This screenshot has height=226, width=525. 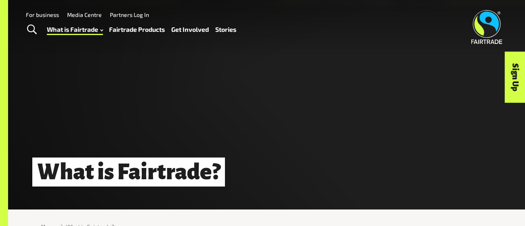 I want to click on a: Fairtrade Products, so click(x=137, y=29).